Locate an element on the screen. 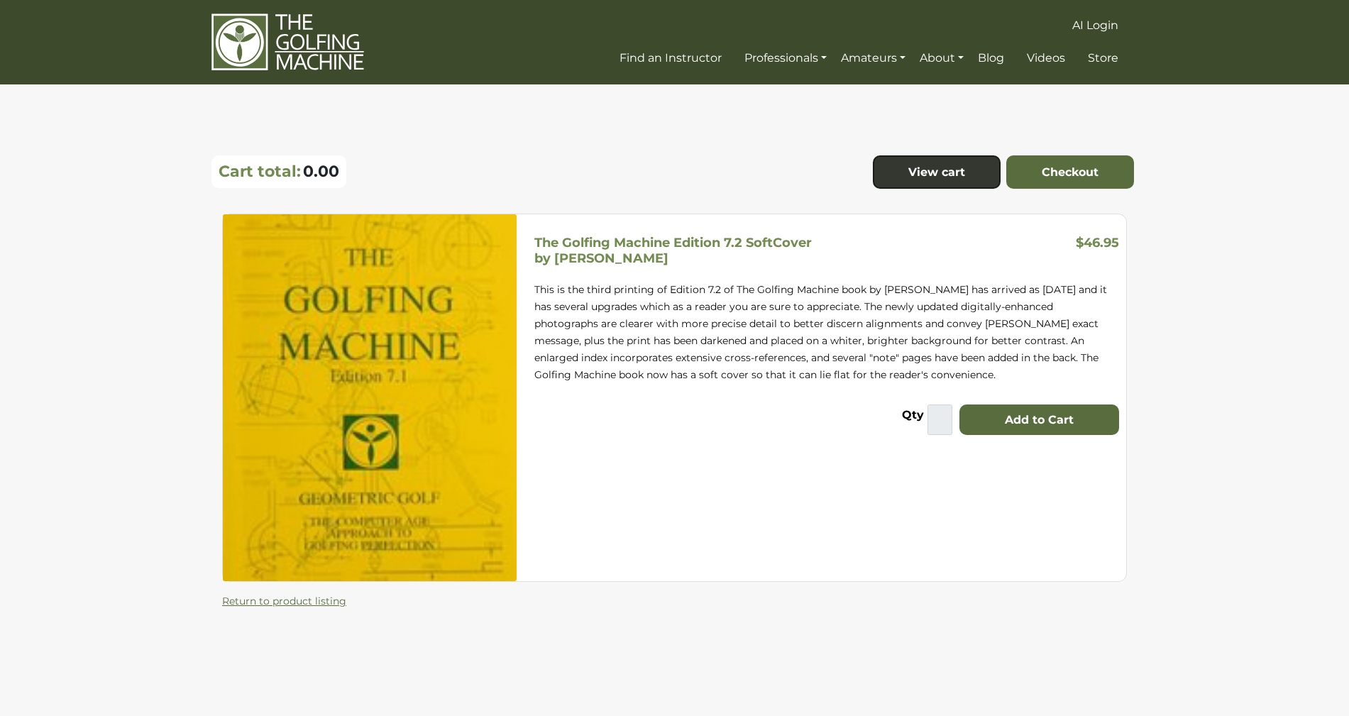  a: Amateurs is located at coordinates (873, 58).